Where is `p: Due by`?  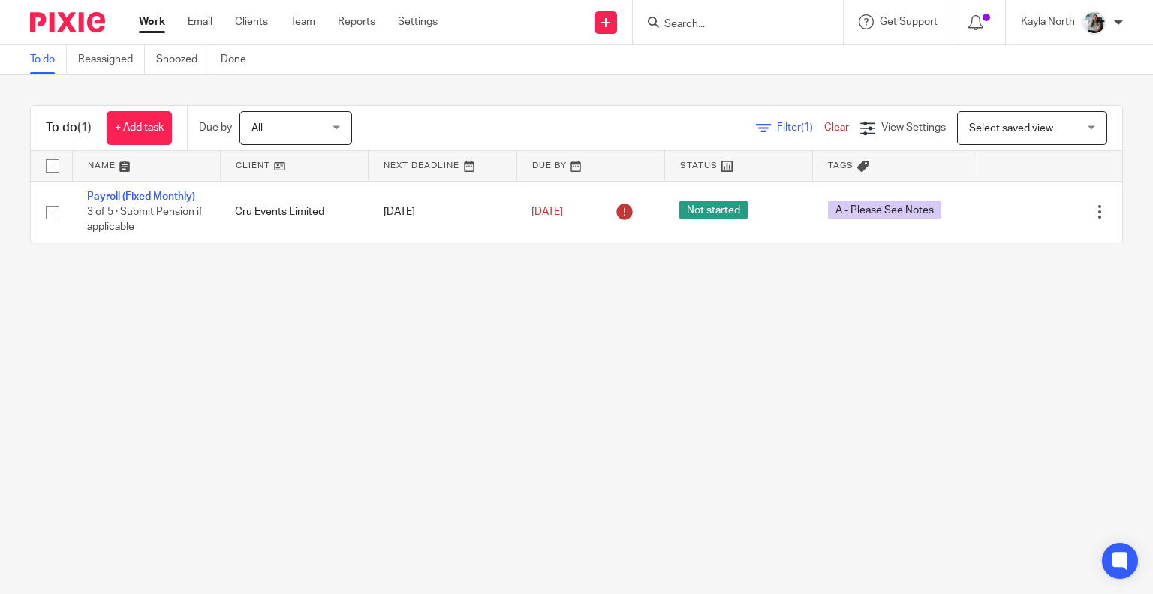 p: Due by is located at coordinates (215, 128).